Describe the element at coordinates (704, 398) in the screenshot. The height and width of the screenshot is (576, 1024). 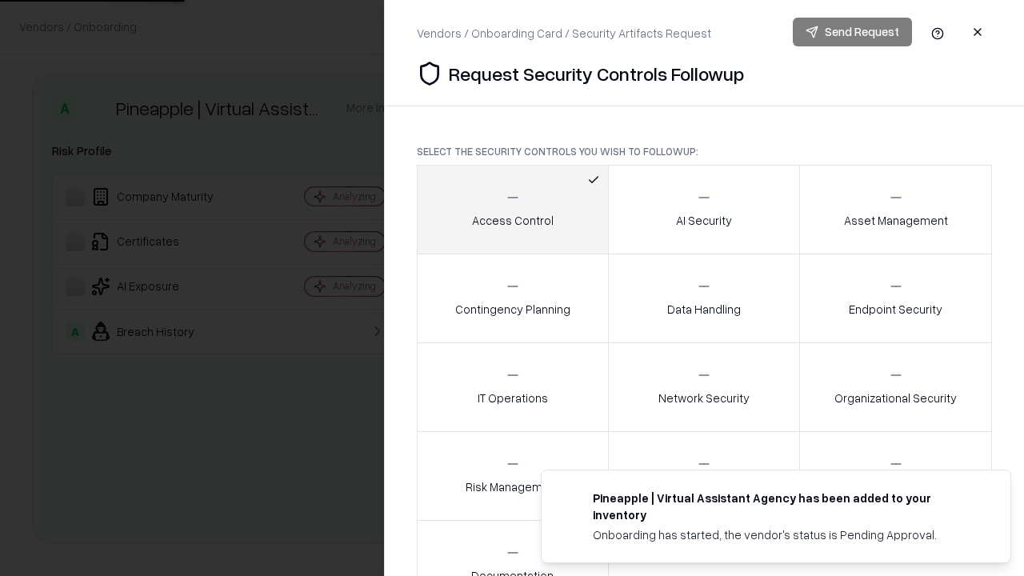
I see `p: Network Security` at that location.